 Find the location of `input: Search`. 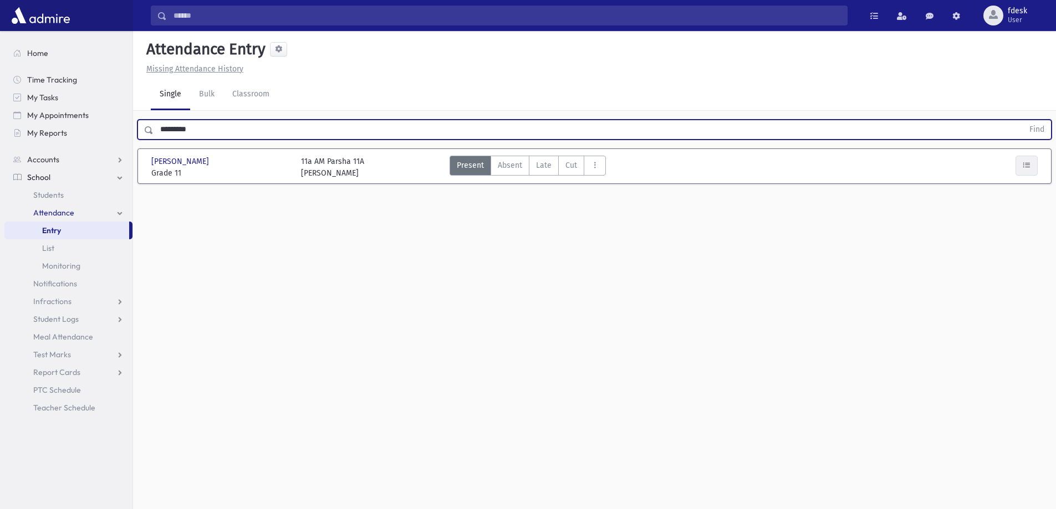

input: Search is located at coordinates (506, 16).